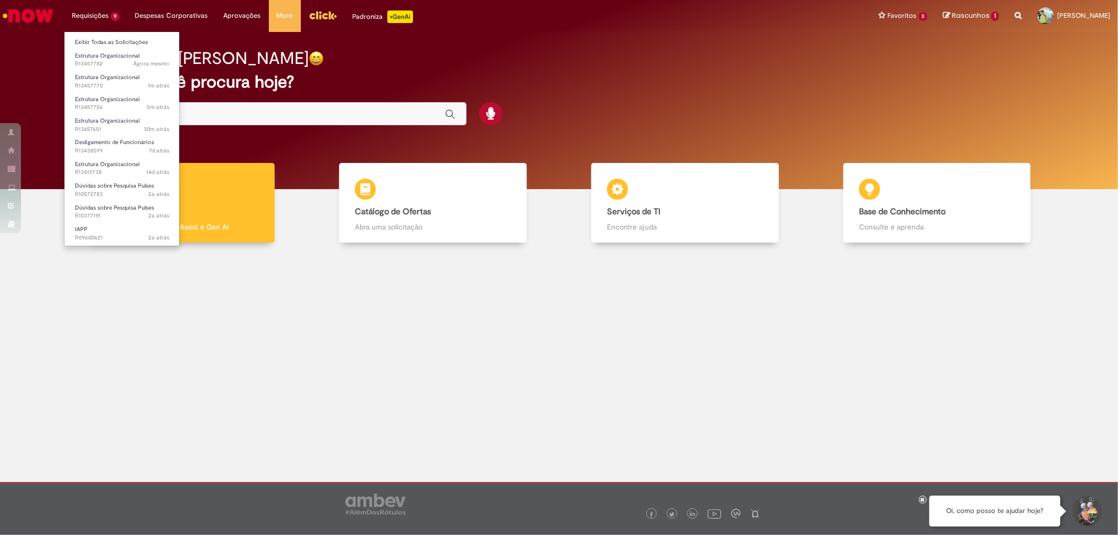 This screenshot has height=535, width=1118. Describe the element at coordinates (122, 103) in the screenshot. I see `a: Aberto R13457756 : Estrutura Organizacional` at that location.